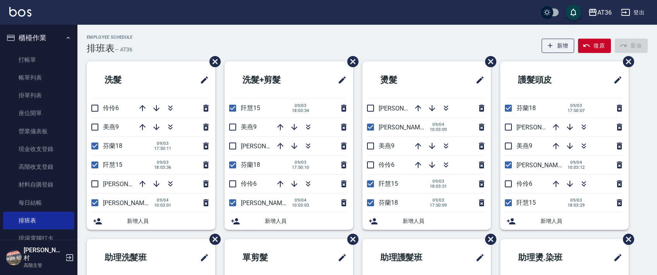  I want to click on img: Logo, so click(20, 12).